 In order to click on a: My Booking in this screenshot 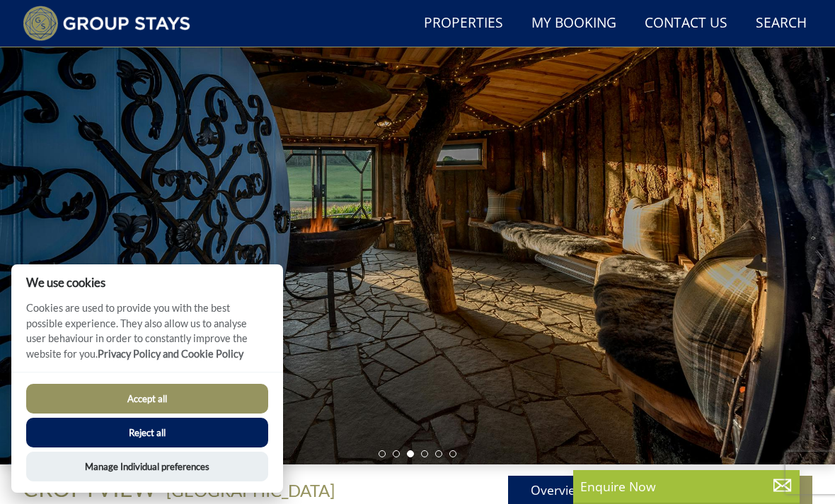, I will do `click(574, 23)`.